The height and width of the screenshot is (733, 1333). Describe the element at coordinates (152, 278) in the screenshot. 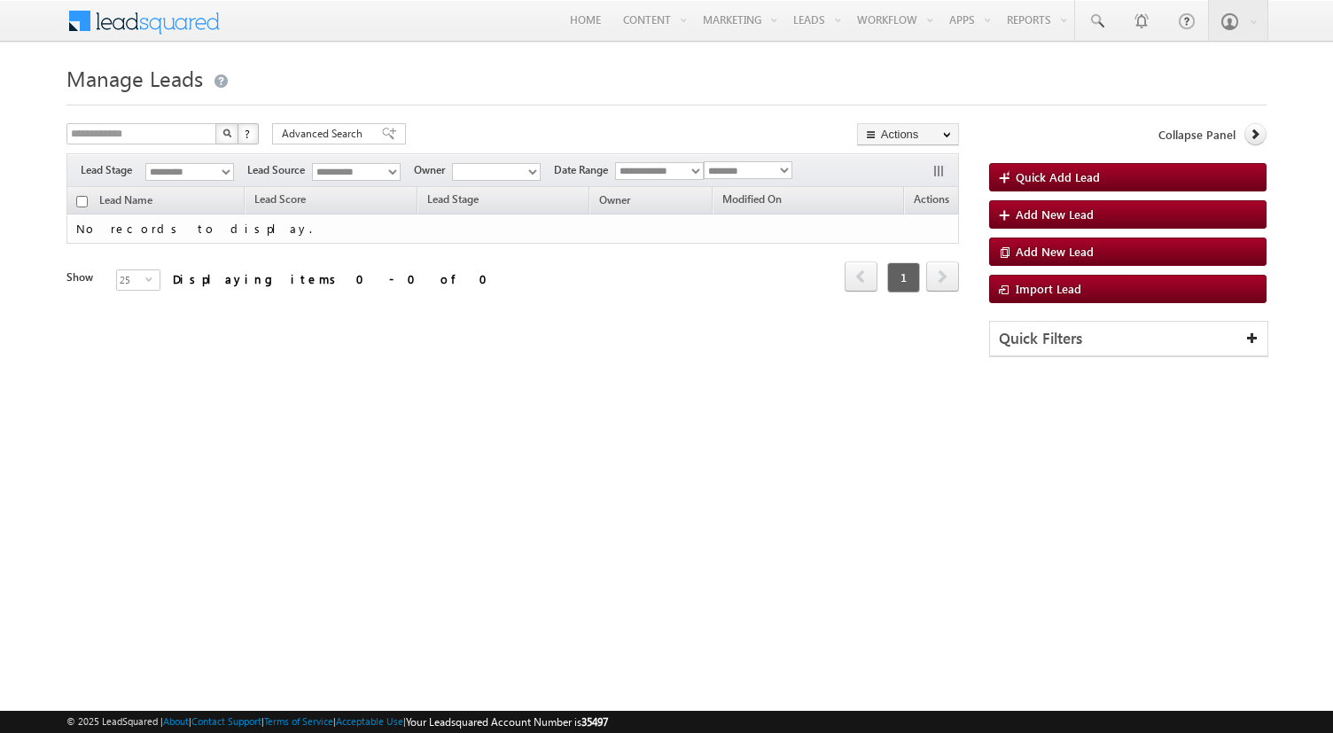

I see `span: select` at that location.